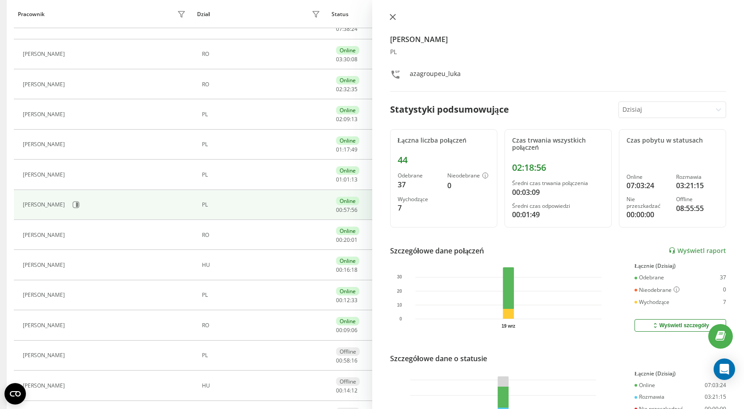 Image resolution: width=744 pixels, height=409 pixels. Describe the element at coordinates (647, 202) in the screenshot. I see `div: Nie przeszkadzać` at that location.